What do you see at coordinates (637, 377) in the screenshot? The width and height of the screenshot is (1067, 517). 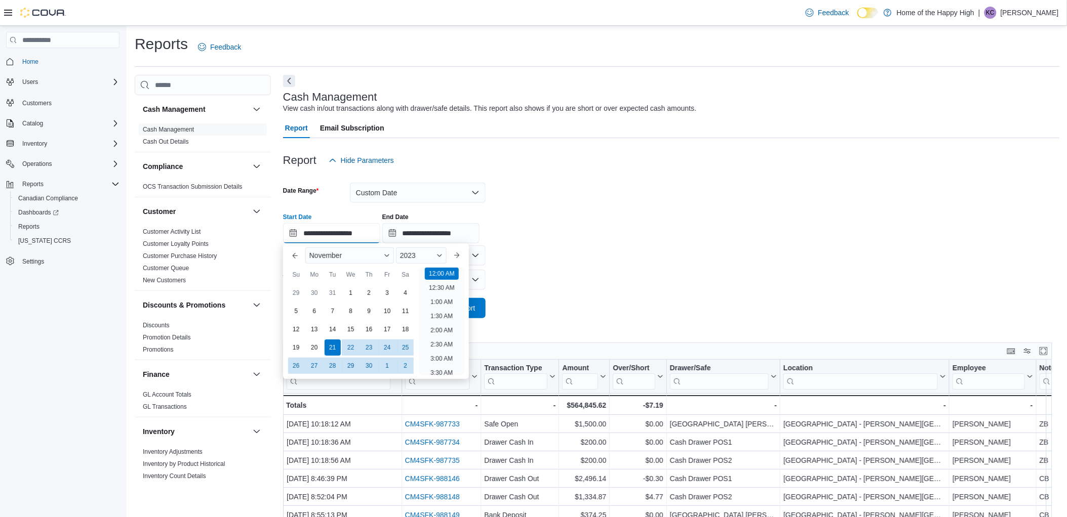 I see `button: Over/Short` at bounding box center [637, 377].